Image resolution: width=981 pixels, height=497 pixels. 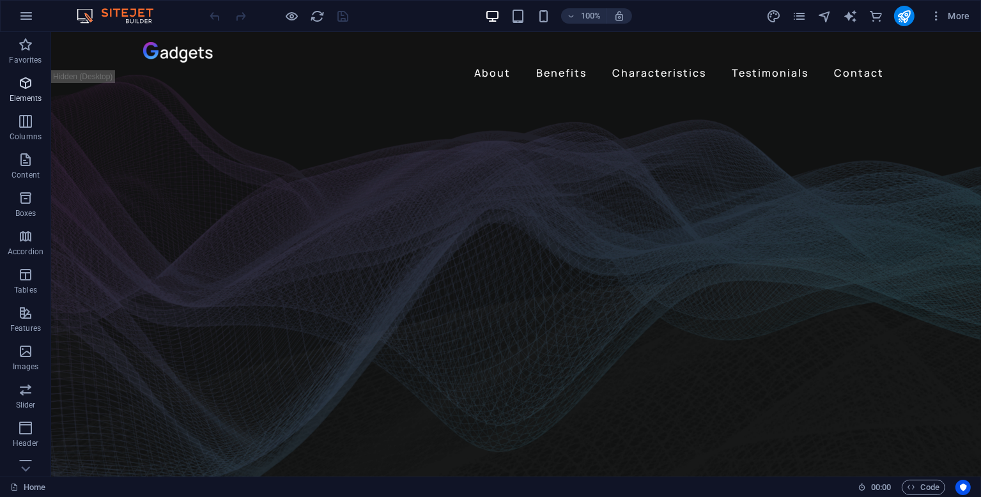 I want to click on p: Tables, so click(x=26, y=290).